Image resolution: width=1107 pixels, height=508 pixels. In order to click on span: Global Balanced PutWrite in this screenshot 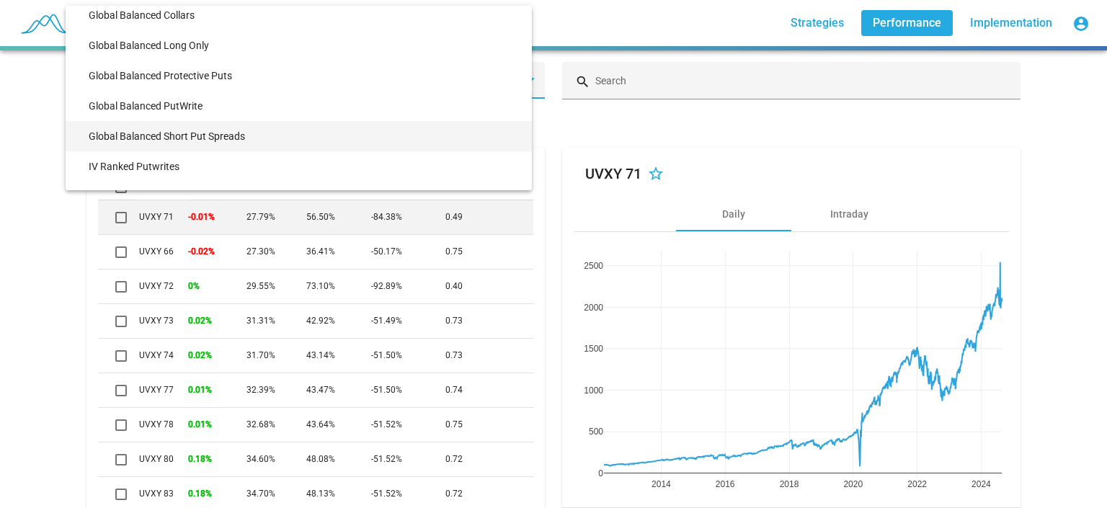, I will do `click(304, 106)`.